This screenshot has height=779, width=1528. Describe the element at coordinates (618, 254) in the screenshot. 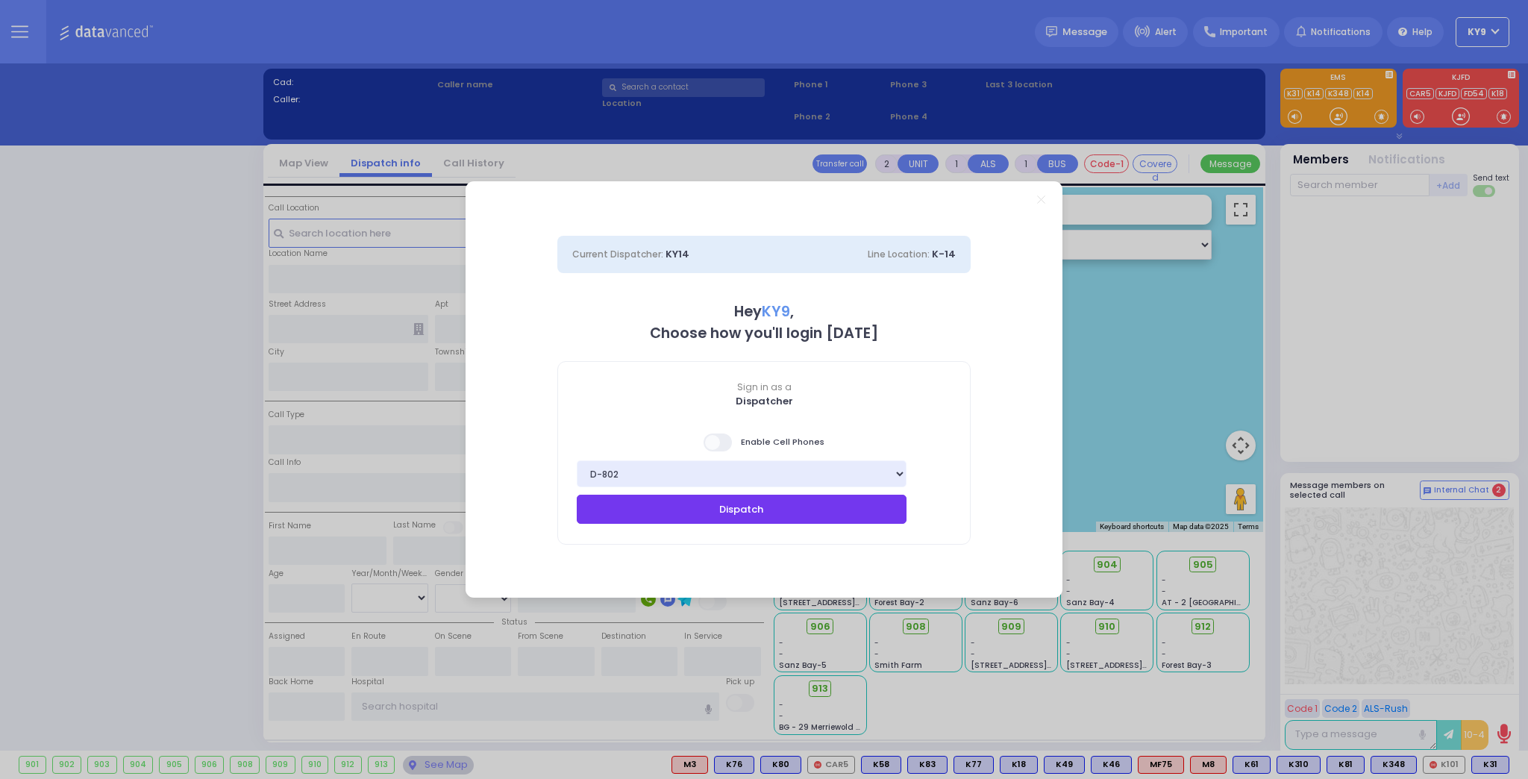

I see `span: Current Dispatcher:` at that location.